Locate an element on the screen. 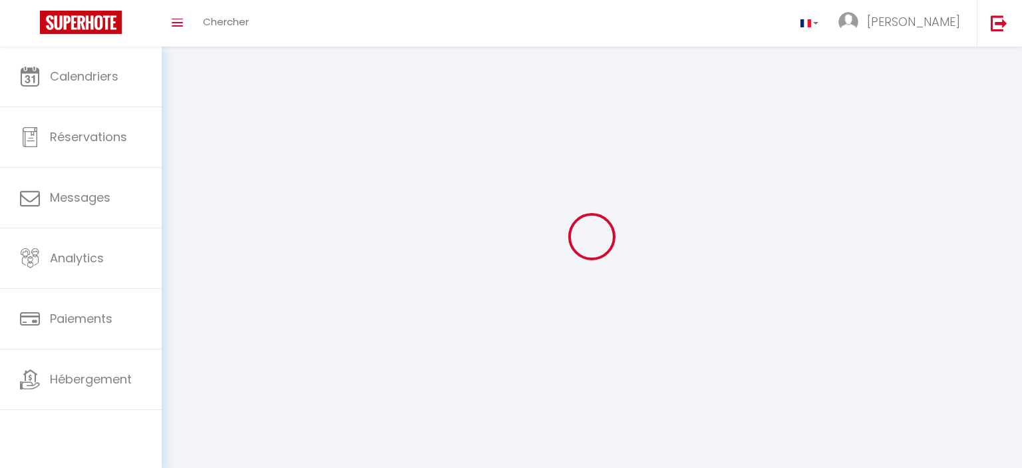 The height and width of the screenshot is (468, 1022). span: Réservations is located at coordinates (88, 136).